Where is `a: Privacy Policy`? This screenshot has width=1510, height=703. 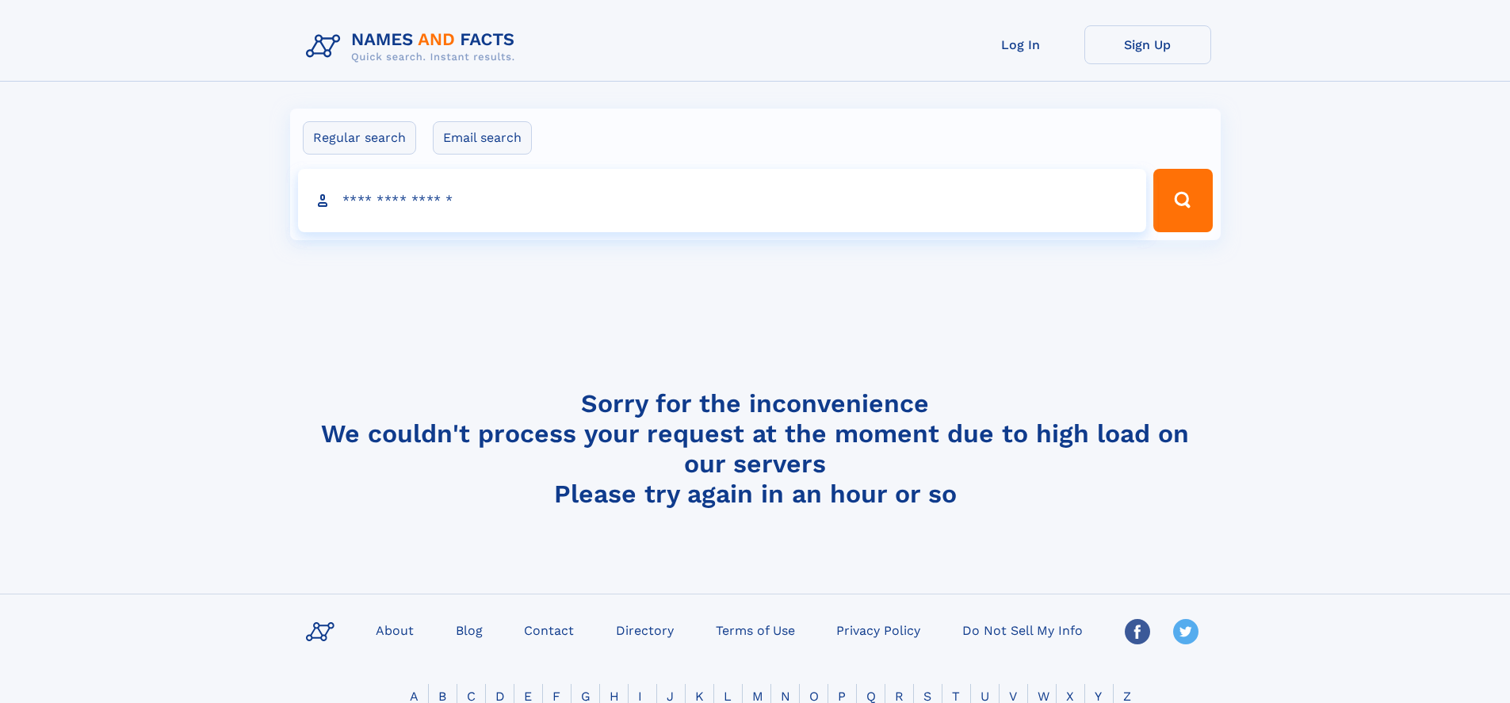
a: Privacy Policy is located at coordinates (878, 629).